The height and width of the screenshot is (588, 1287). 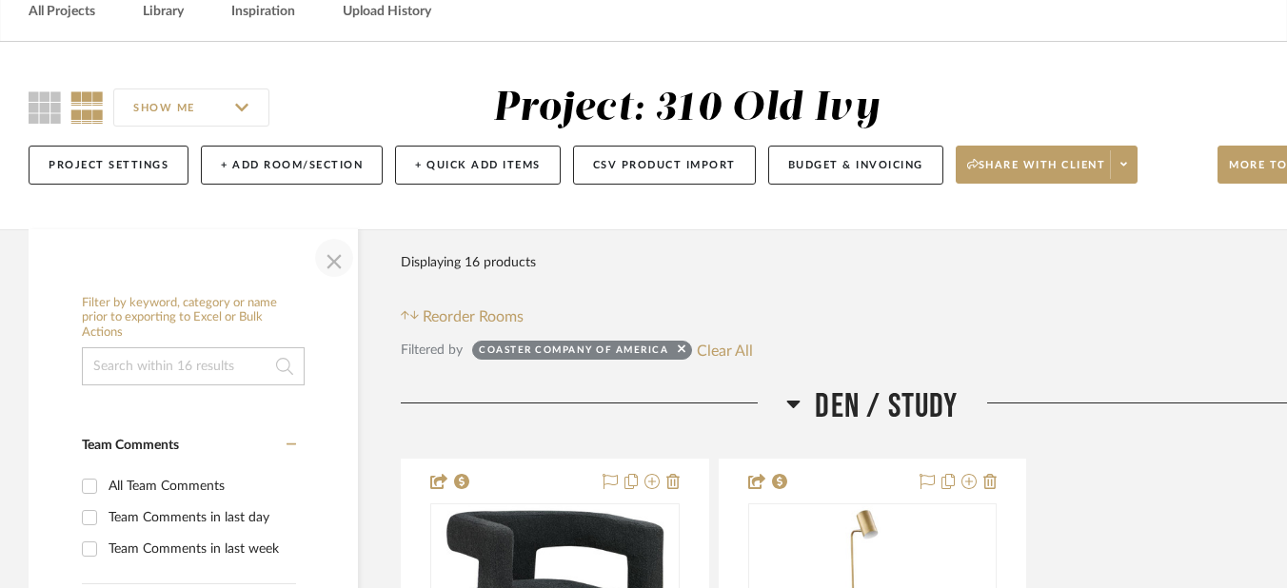 What do you see at coordinates (886, 406) in the screenshot?
I see `span: Den / Study` at bounding box center [886, 406].